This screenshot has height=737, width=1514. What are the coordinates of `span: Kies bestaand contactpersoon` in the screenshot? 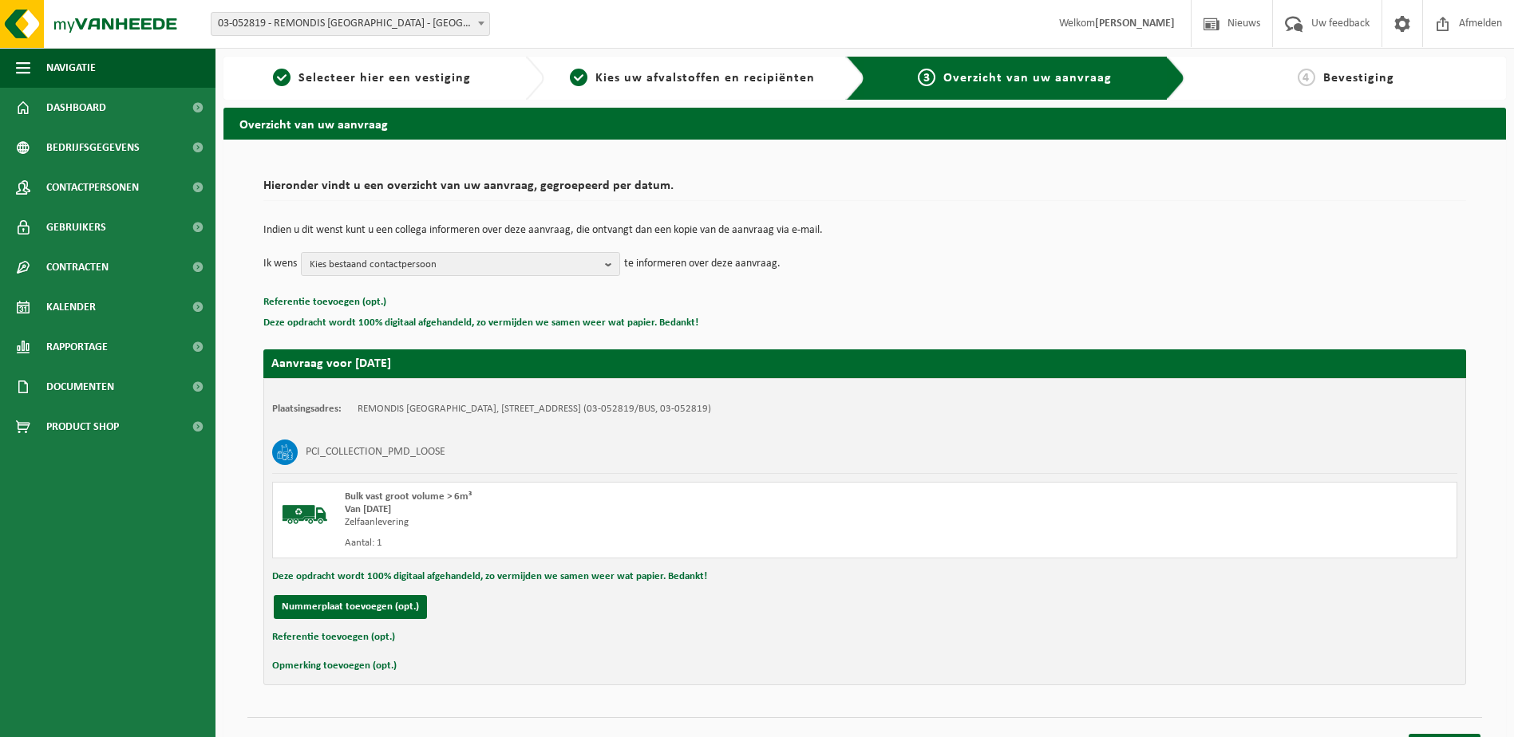 It's located at (454, 265).